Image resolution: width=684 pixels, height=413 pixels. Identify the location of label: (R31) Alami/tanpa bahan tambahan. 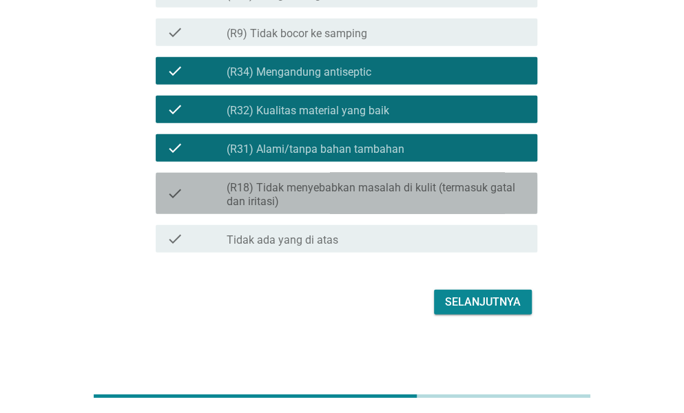
(316, 149).